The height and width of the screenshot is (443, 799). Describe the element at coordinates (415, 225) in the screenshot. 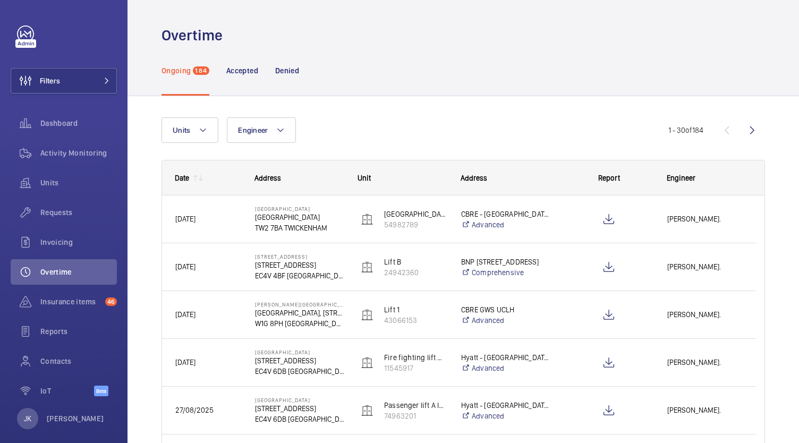

I see `p: 54982789` at that location.